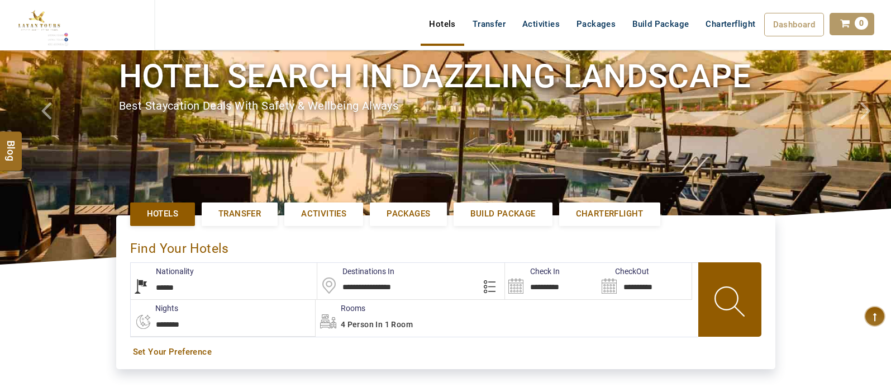  I want to click on span: 0, so click(862, 23).